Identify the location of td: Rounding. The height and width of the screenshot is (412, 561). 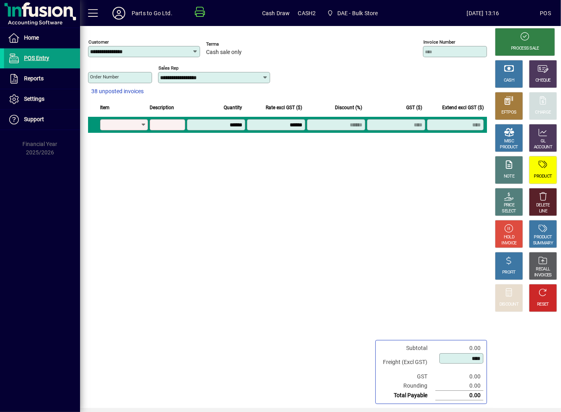
(407, 386).